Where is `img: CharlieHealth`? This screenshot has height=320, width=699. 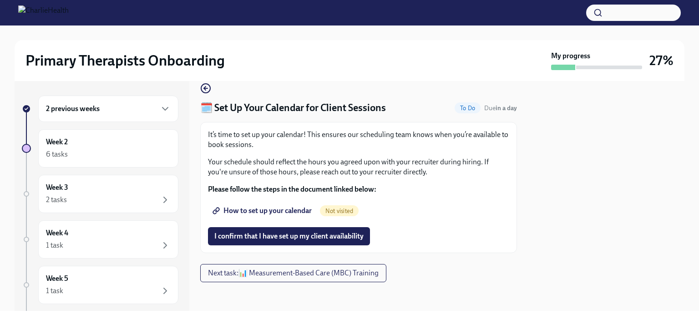 img: CharlieHealth is located at coordinates (43, 13).